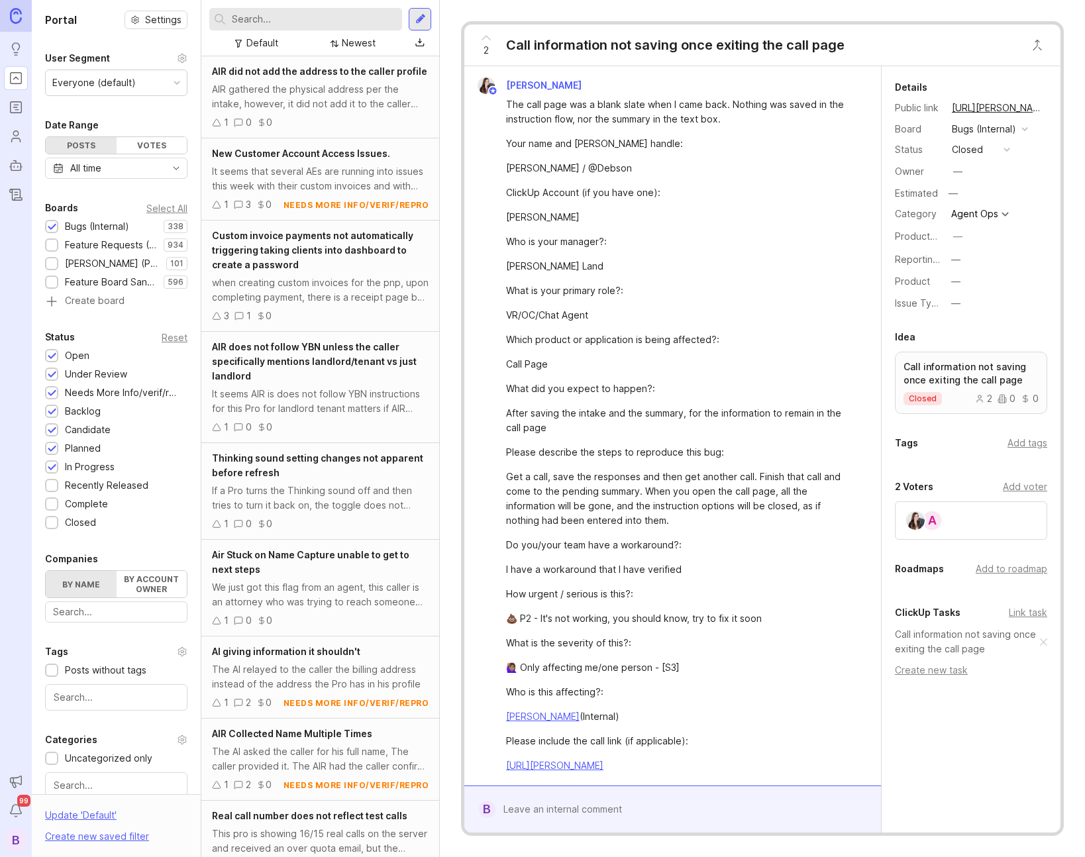 Image resolution: width=1085 pixels, height=857 pixels. What do you see at coordinates (16, 195) in the screenshot?
I see `a: Changelog` at bounding box center [16, 195].